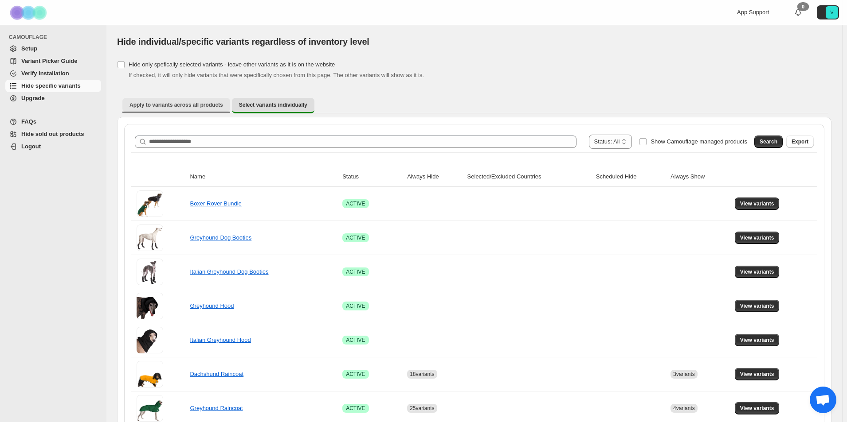 The image size is (847, 422). I want to click on th: Always Show, so click(700, 177).